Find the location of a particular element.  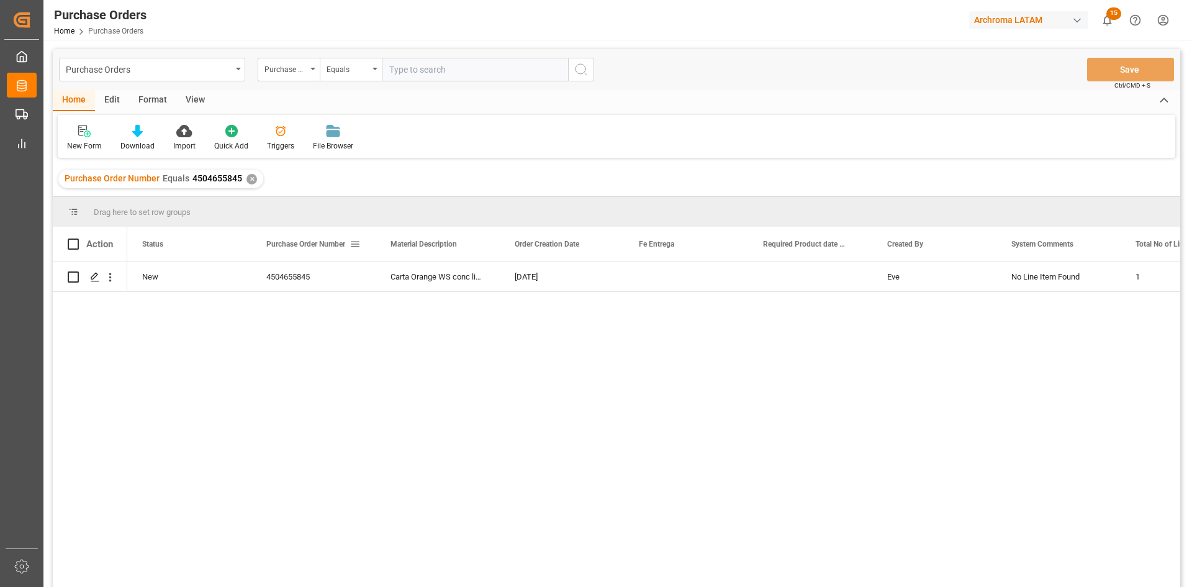

div: Action is located at coordinates (99, 244).